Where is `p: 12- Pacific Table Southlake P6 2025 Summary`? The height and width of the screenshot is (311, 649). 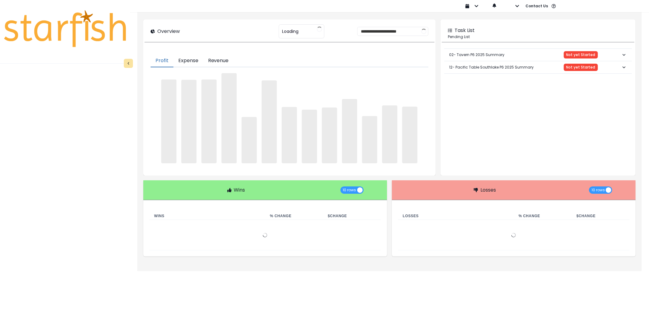
p: 12- Pacific Table Southlake P6 2025 Summary is located at coordinates (491, 67).